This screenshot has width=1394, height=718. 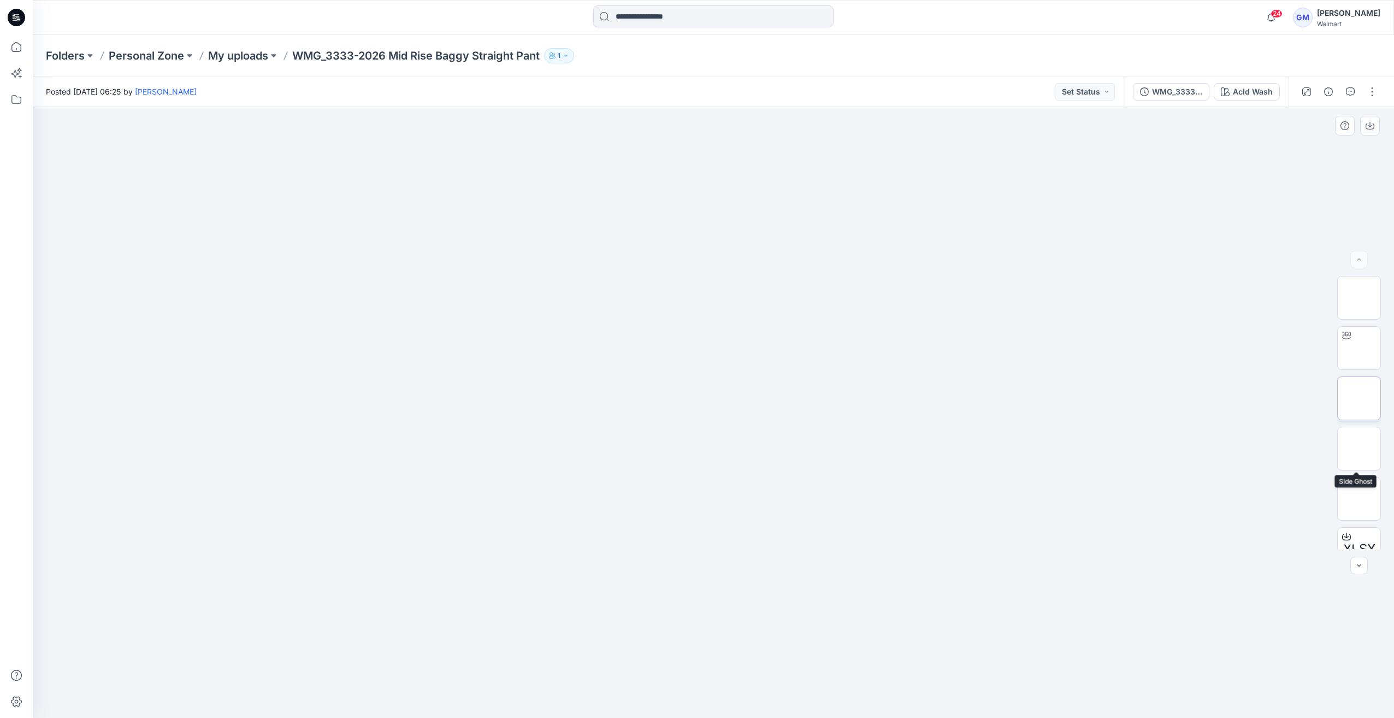 What do you see at coordinates (1303, 17) in the screenshot?
I see `div: GM` at bounding box center [1303, 17].